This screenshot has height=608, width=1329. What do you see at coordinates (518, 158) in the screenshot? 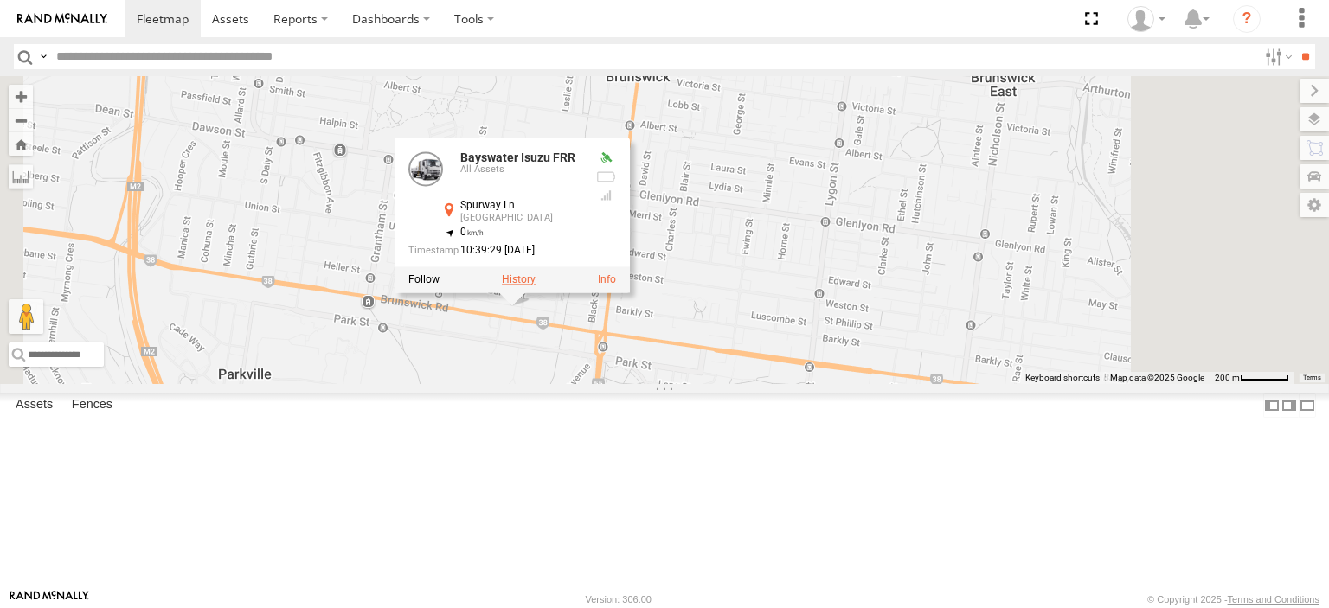
I see `a: Bayswater Isuzu FRR` at bounding box center [518, 158].